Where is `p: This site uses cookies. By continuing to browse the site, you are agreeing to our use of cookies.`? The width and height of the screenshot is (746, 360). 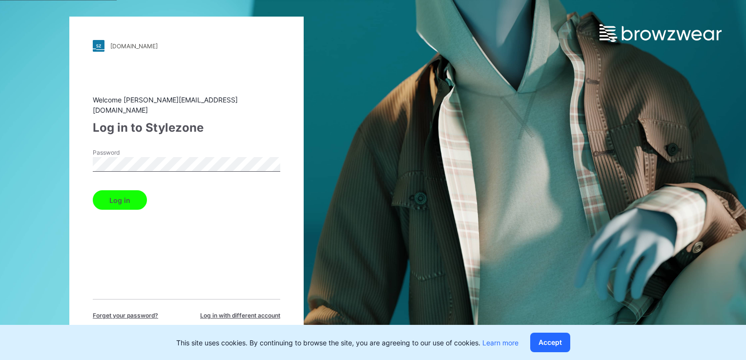
p: This site uses cookies. By continuing to browse the site, you are agreeing to our use of cookies. is located at coordinates (347, 343).